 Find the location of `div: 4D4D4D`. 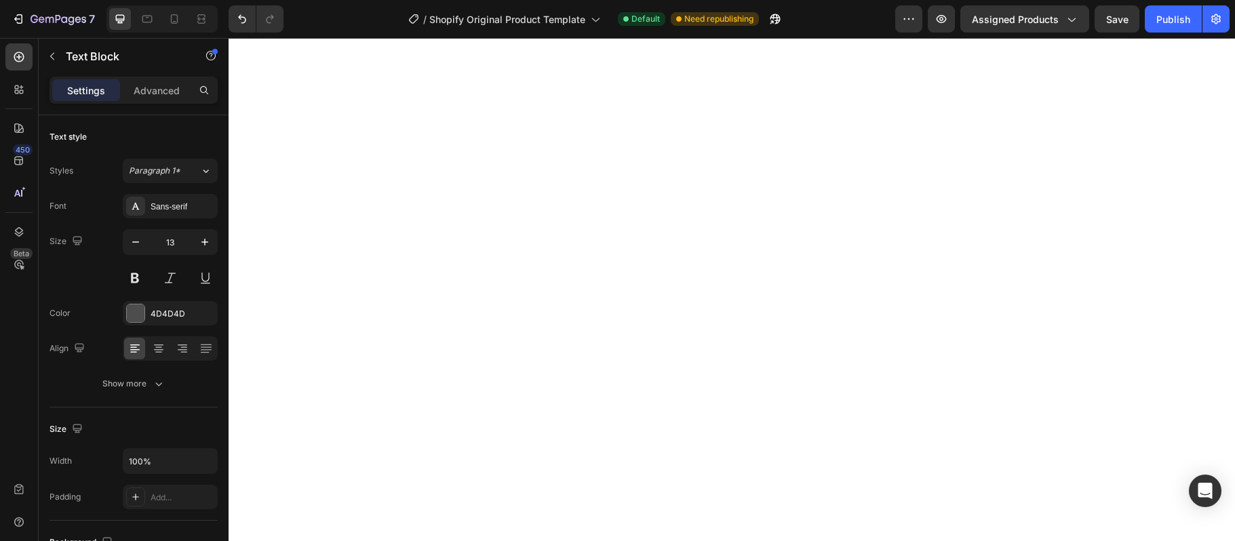

div: 4D4D4D is located at coordinates (182, 314).